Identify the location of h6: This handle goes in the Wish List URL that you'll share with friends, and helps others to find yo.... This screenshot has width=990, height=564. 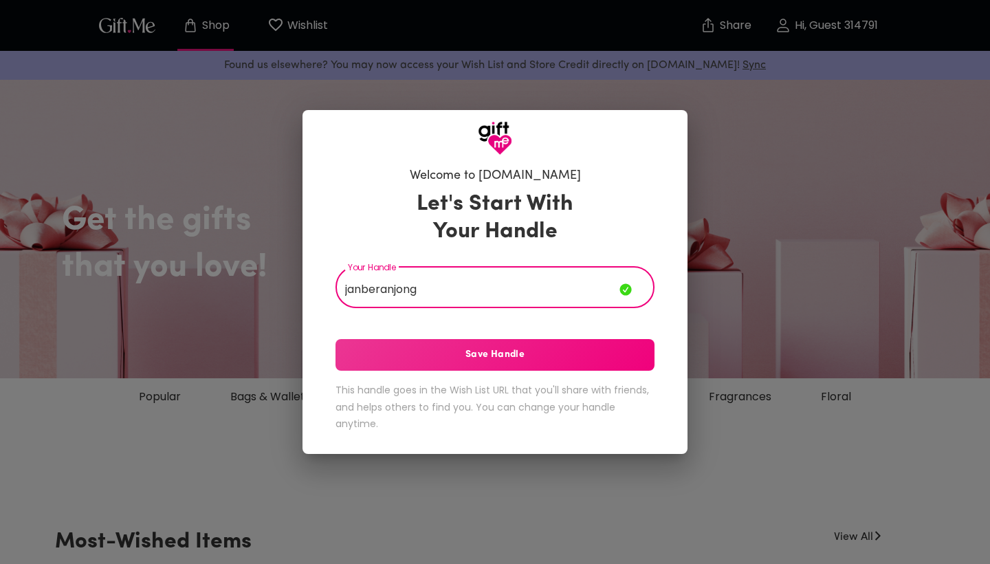
(495, 407).